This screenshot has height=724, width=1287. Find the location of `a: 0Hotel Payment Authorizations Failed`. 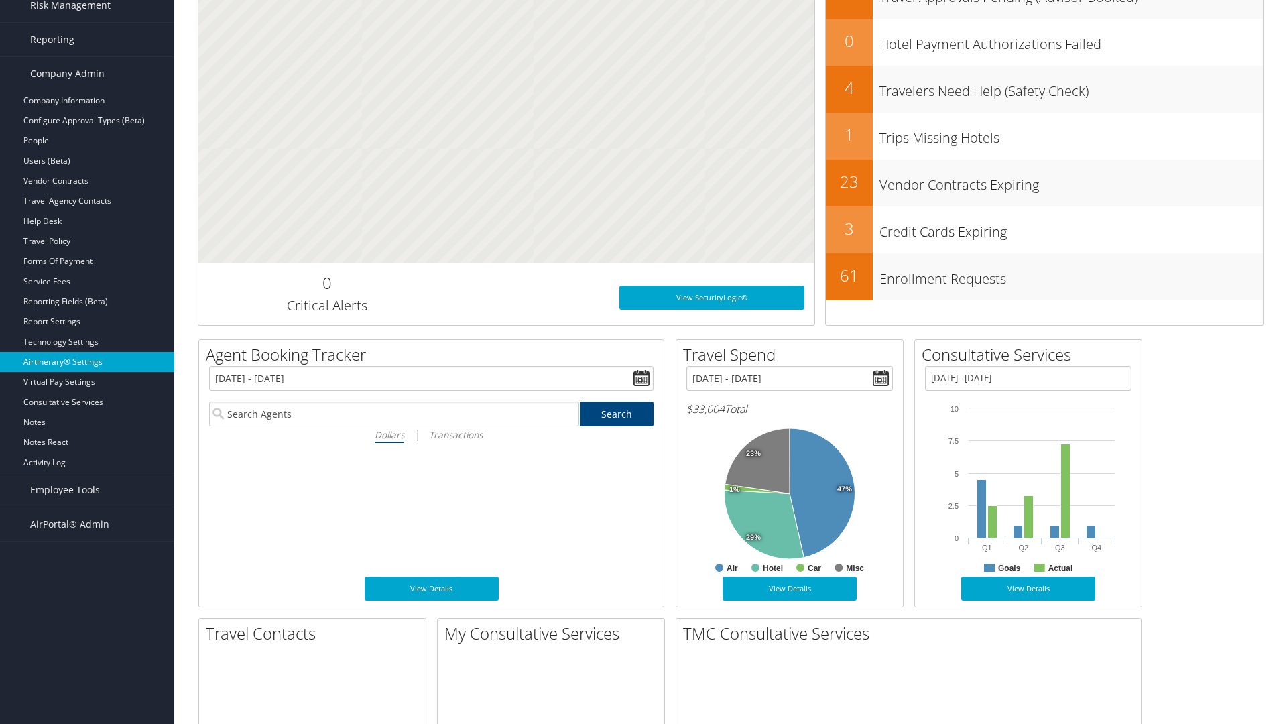

a: 0Hotel Payment Authorizations Failed is located at coordinates (1045, 42).